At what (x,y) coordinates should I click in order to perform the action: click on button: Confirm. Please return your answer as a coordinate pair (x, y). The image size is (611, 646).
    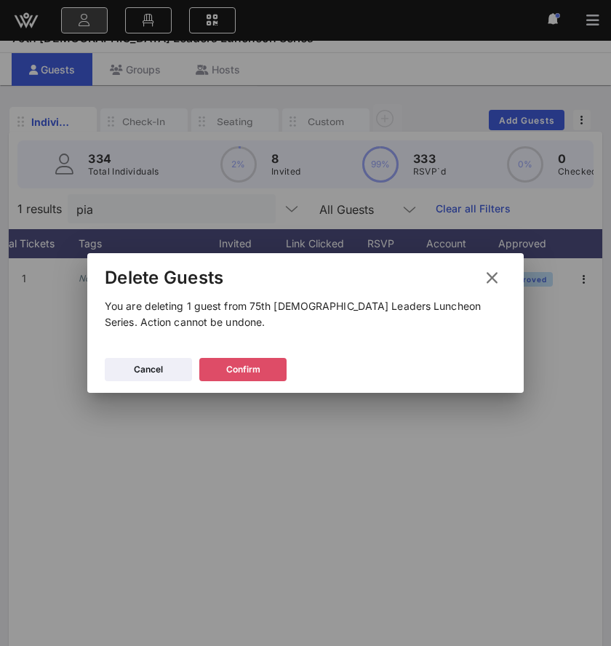
    Looking at the image, I should click on (243, 370).